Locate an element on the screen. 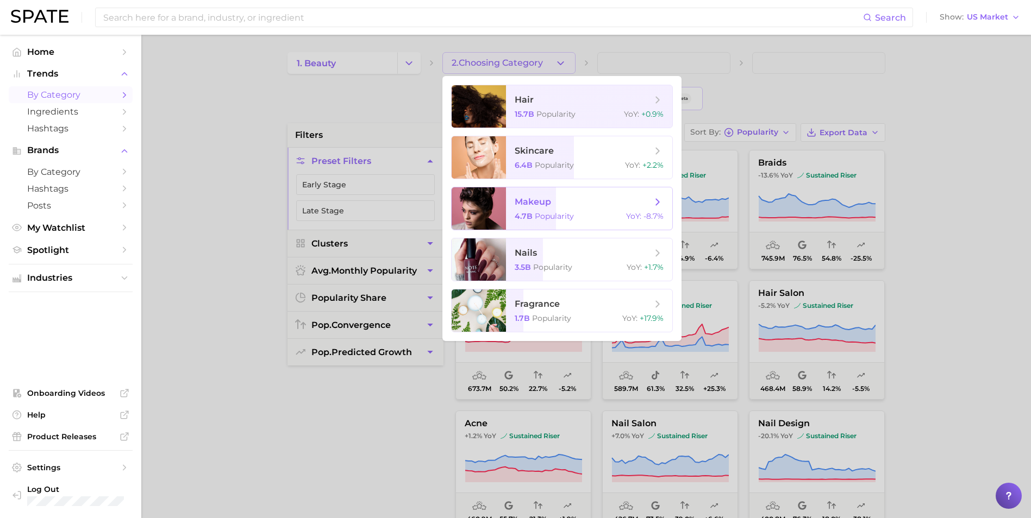 The image size is (1031, 518). span: -8.7% is located at coordinates (653, 216).